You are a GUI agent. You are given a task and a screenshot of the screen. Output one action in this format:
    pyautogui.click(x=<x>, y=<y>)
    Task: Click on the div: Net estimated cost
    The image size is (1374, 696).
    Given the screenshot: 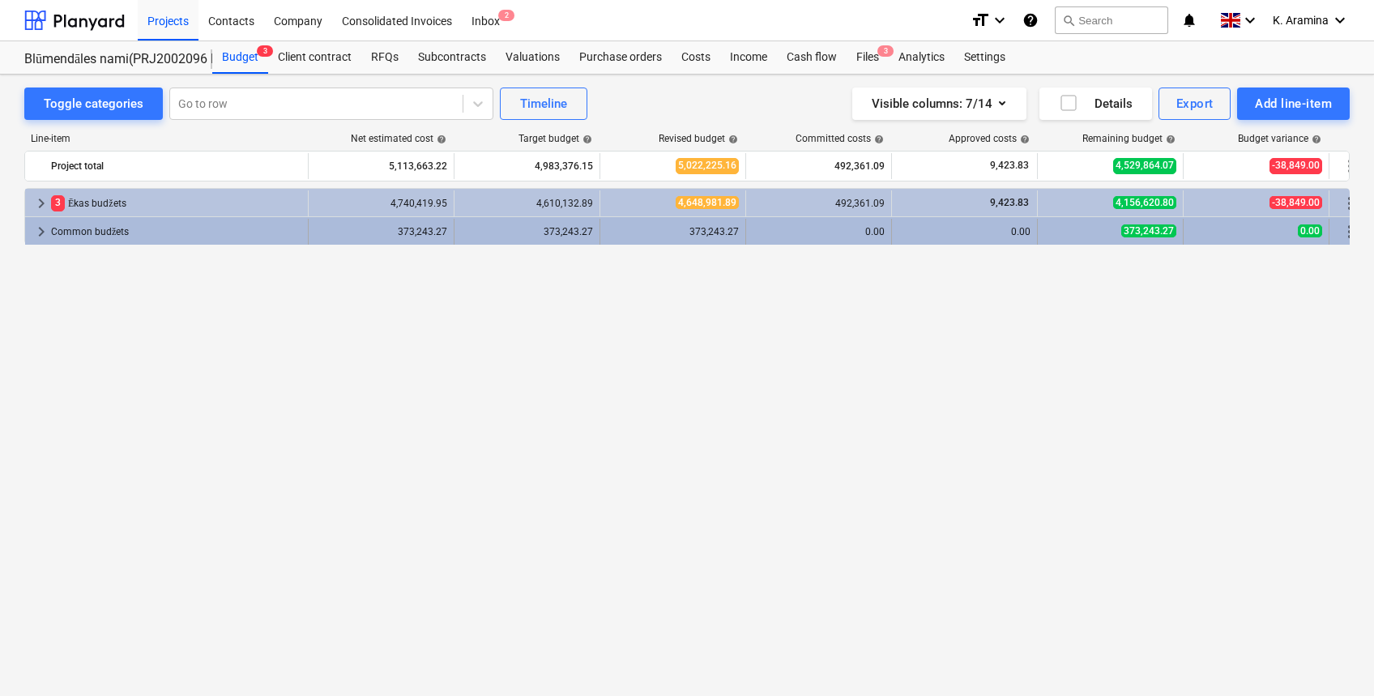 What is the action you would take?
    pyautogui.click(x=398, y=138)
    